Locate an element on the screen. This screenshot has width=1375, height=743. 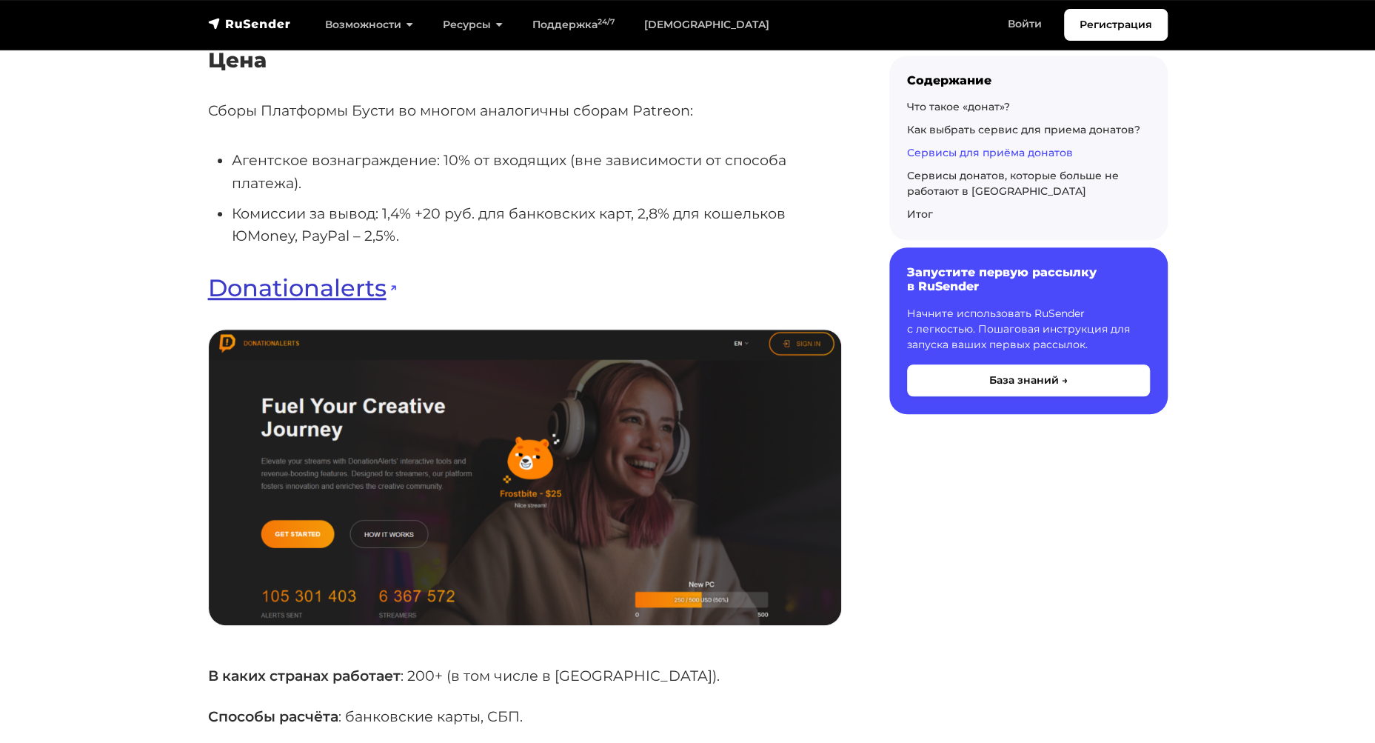
a: Поддержка24/7 is located at coordinates (573, 24).